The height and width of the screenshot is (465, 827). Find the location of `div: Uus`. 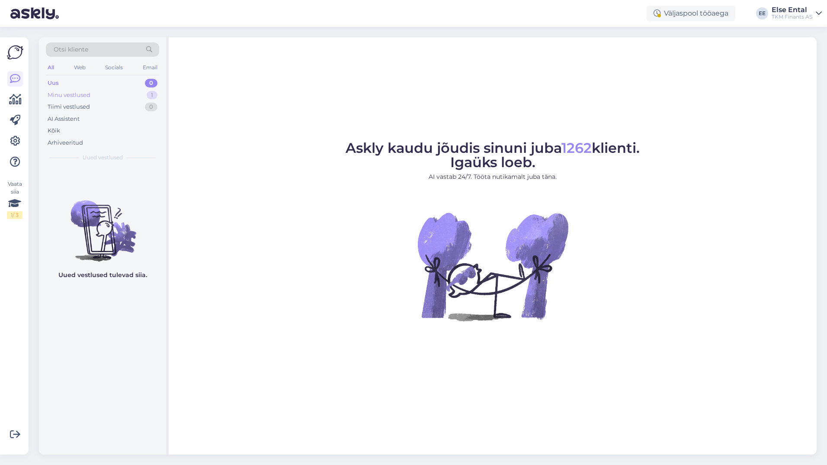

div: Uus is located at coordinates (53, 83).